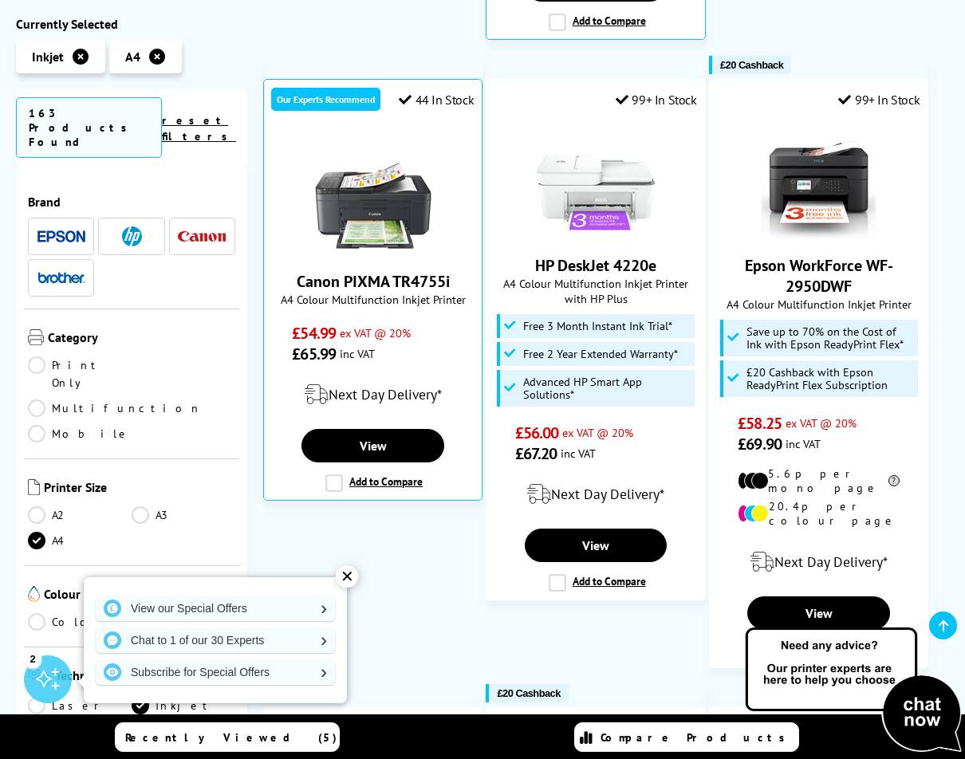 The height and width of the screenshot is (759, 965). Describe the element at coordinates (140, 489) in the screenshot. I see `span: Printer Size` at that location.